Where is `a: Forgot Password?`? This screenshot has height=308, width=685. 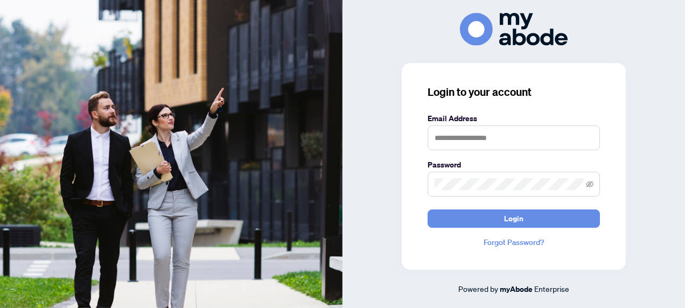
a: Forgot Password? is located at coordinates (514, 242).